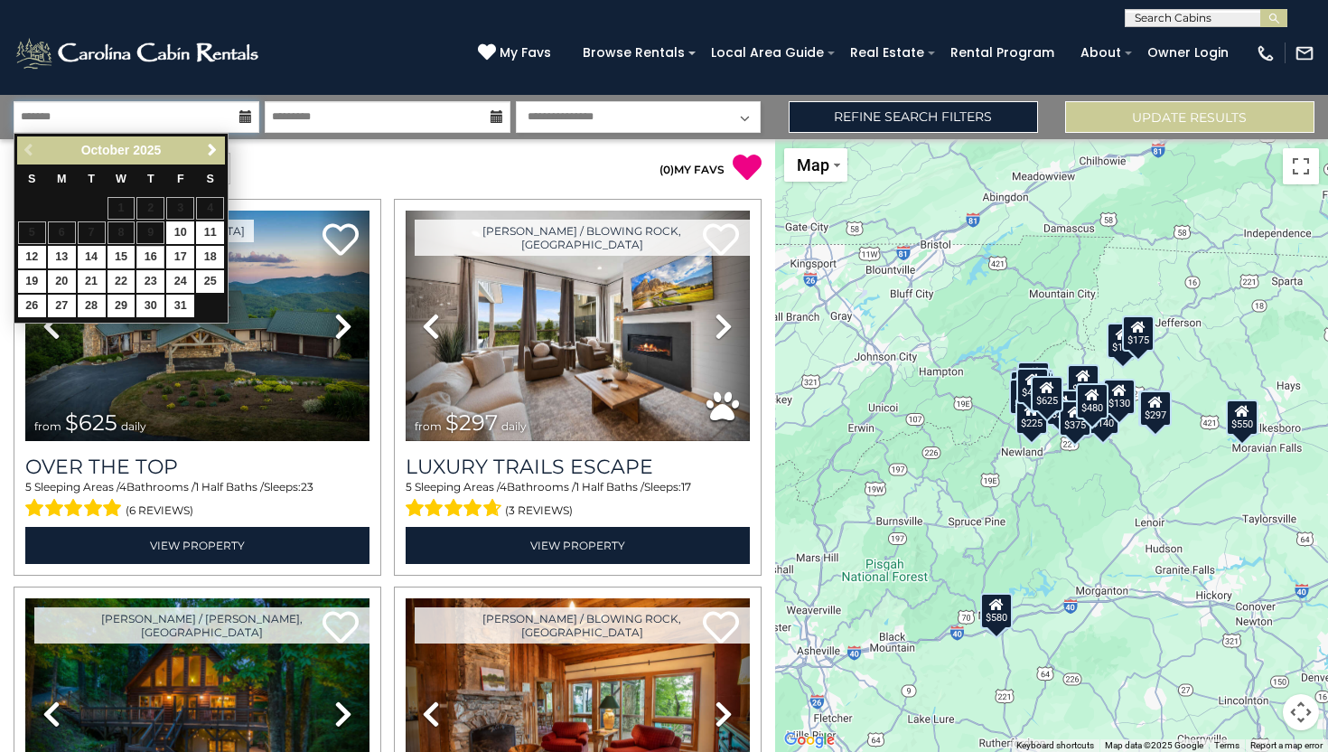 Image resolution: width=1328 pixels, height=752 pixels. What do you see at coordinates (1304, 53) in the screenshot?
I see `img: mail-regular-white.png` at bounding box center [1304, 53].